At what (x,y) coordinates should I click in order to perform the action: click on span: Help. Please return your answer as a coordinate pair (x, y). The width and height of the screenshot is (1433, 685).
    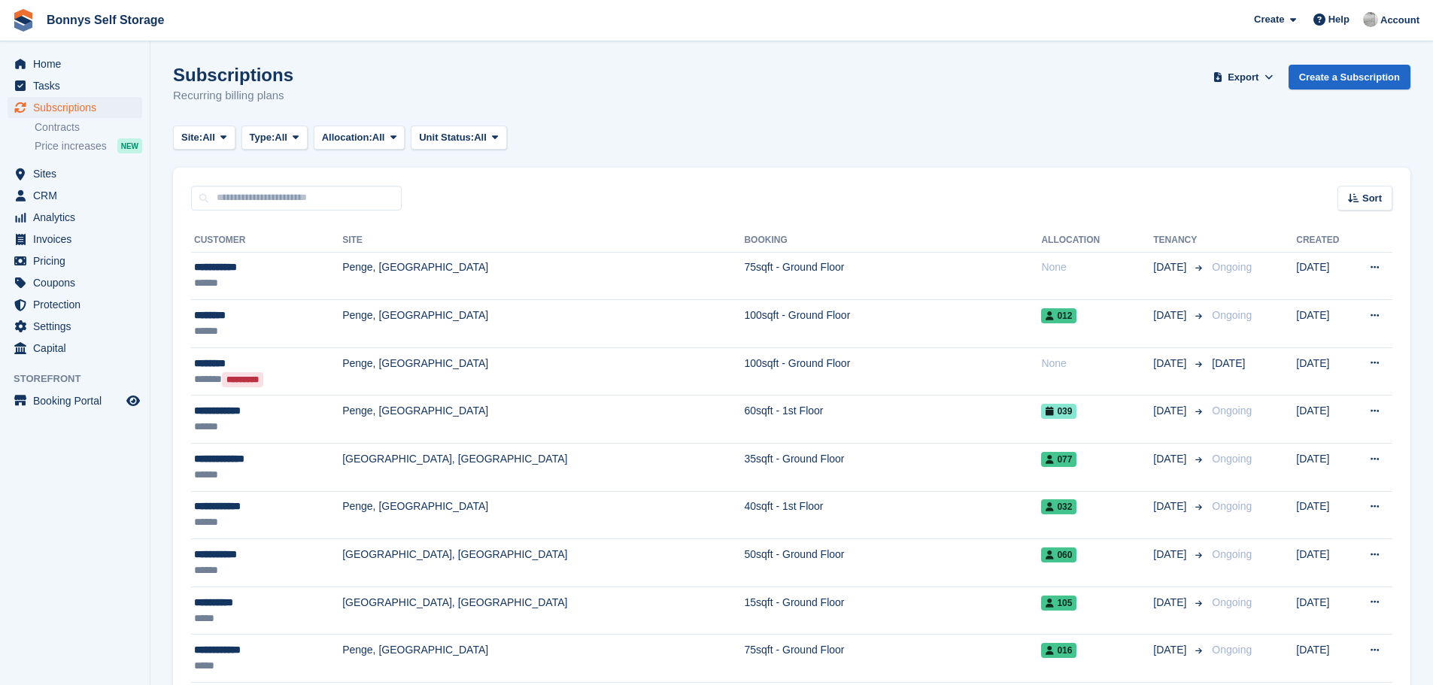
    Looking at the image, I should click on (1339, 20).